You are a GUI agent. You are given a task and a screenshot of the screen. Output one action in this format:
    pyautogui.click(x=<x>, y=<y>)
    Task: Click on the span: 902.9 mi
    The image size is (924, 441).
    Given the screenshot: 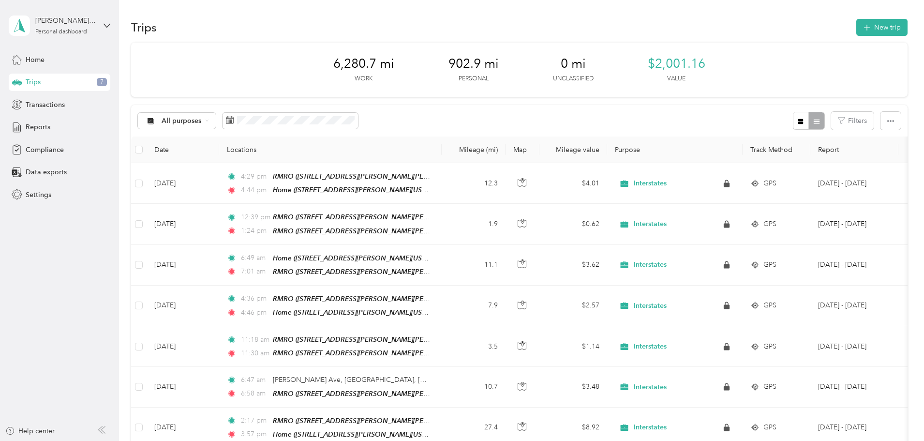 What is the action you would take?
    pyautogui.click(x=474, y=64)
    